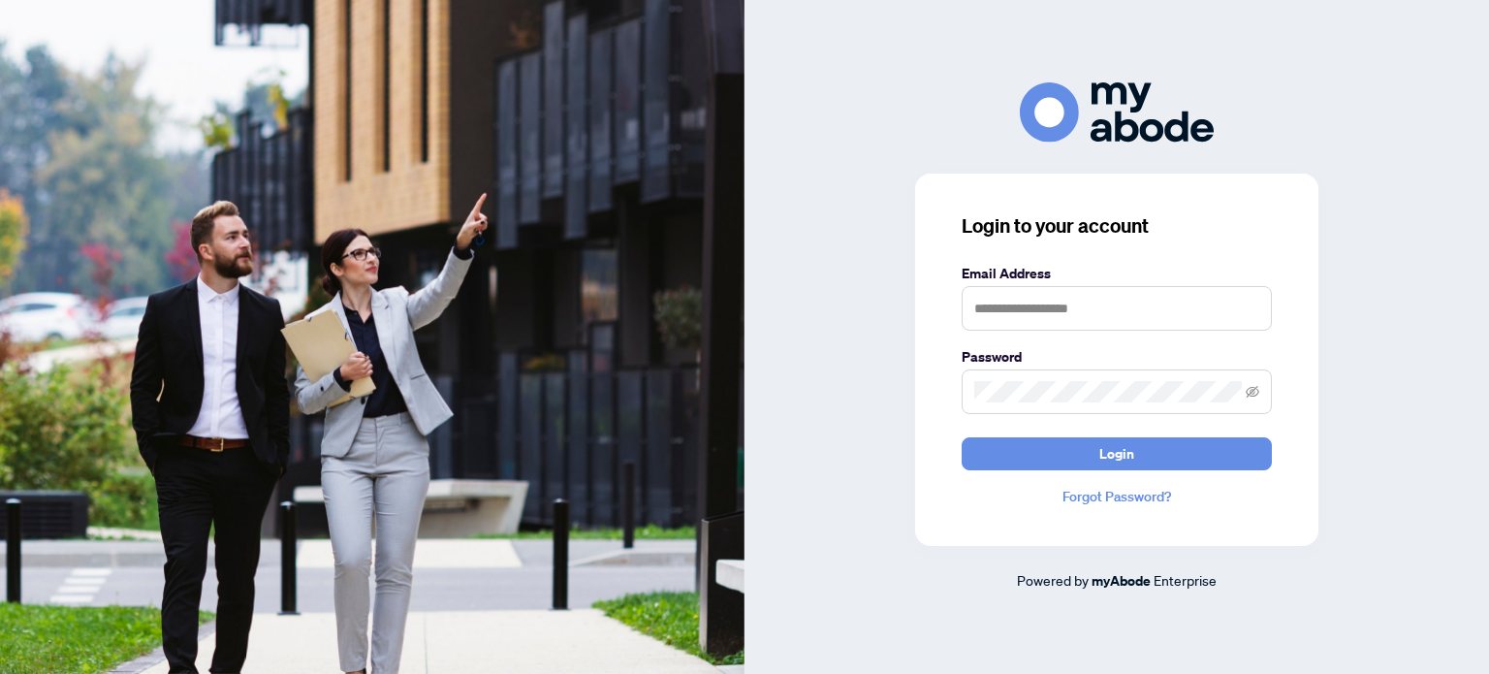 Image resolution: width=1489 pixels, height=674 pixels. Describe the element at coordinates (1052, 580) in the screenshot. I see `span: Powered by` at that location.